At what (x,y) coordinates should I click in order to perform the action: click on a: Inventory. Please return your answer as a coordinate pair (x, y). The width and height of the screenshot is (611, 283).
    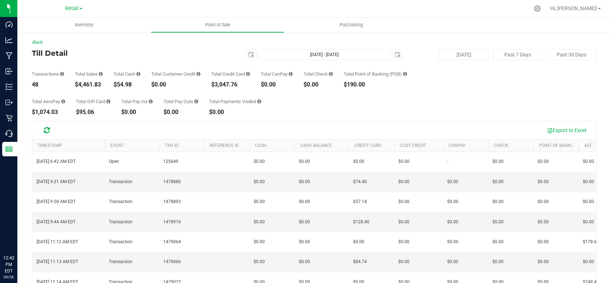
    Looking at the image, I should click on (84, 25).